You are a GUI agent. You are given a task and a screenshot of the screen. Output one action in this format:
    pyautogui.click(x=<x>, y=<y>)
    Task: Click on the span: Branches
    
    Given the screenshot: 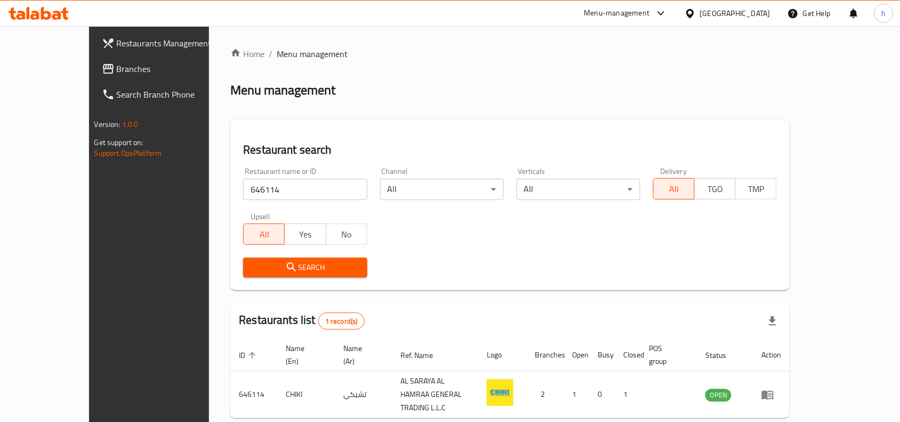 What is the action you would take?
    pyautogui.click(x=174, y=69)
    